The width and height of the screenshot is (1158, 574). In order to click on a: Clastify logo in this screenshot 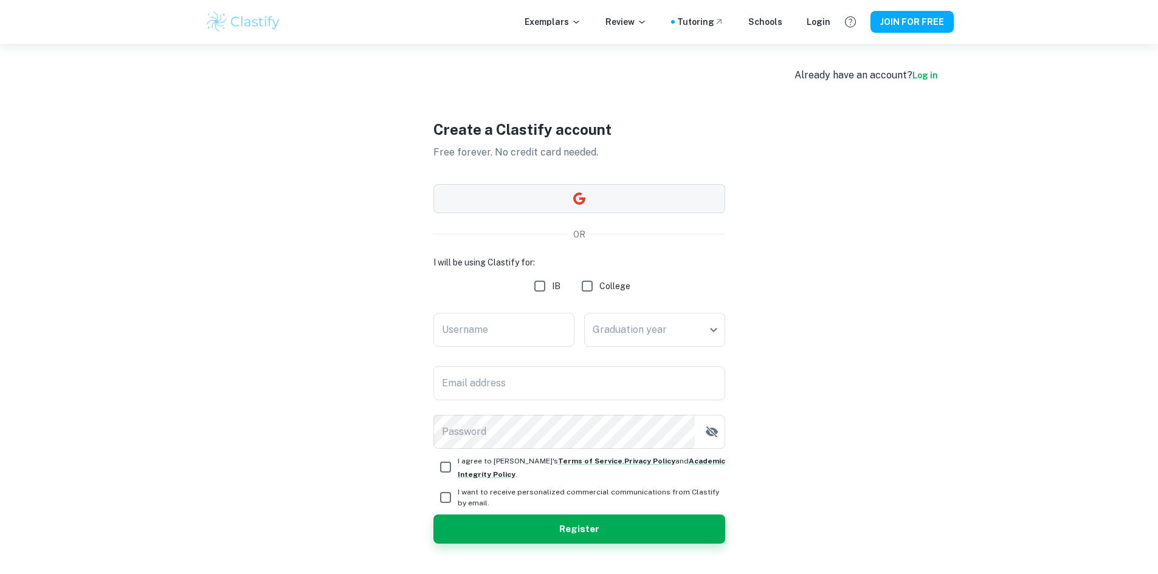, I will do `click(243, 22)`.